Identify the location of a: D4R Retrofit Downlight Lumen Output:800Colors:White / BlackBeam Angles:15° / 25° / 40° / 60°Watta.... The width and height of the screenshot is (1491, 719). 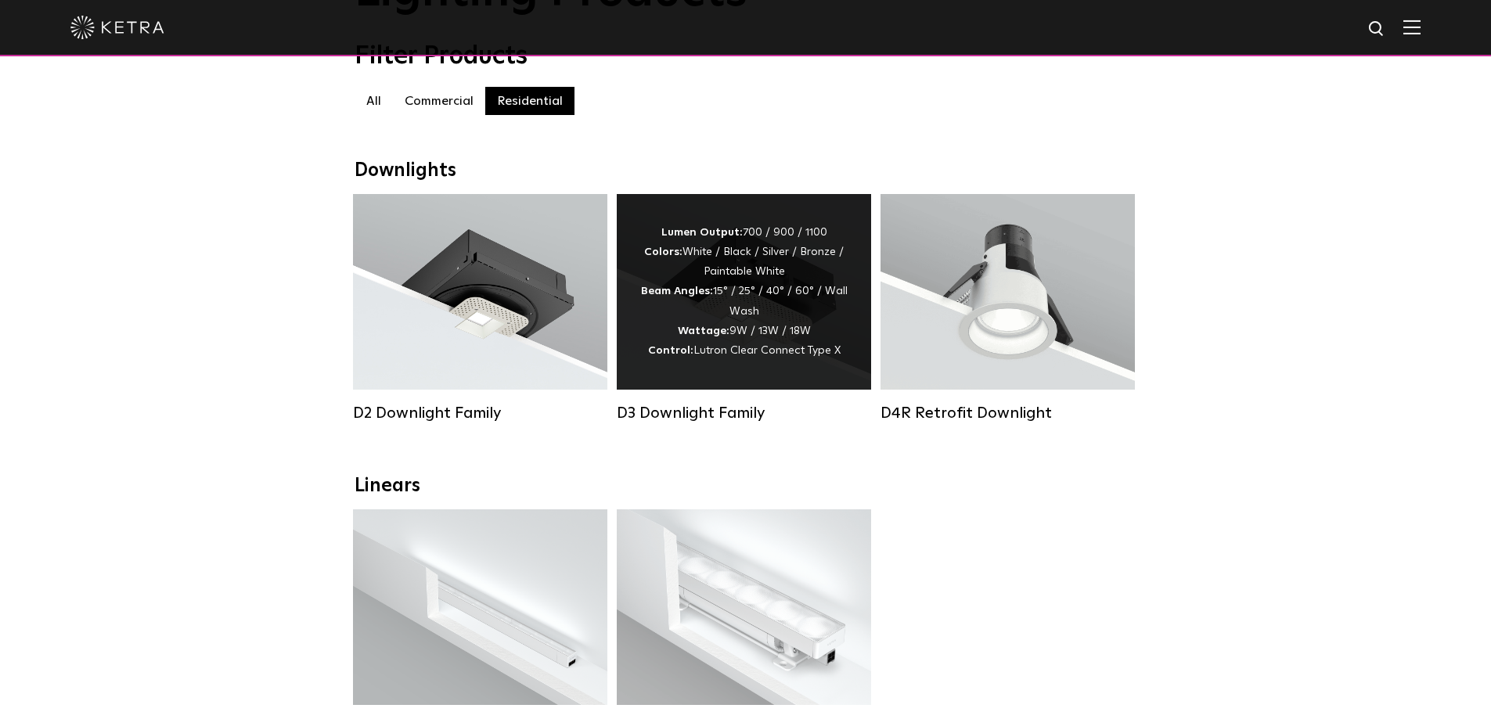
(1007, 308).